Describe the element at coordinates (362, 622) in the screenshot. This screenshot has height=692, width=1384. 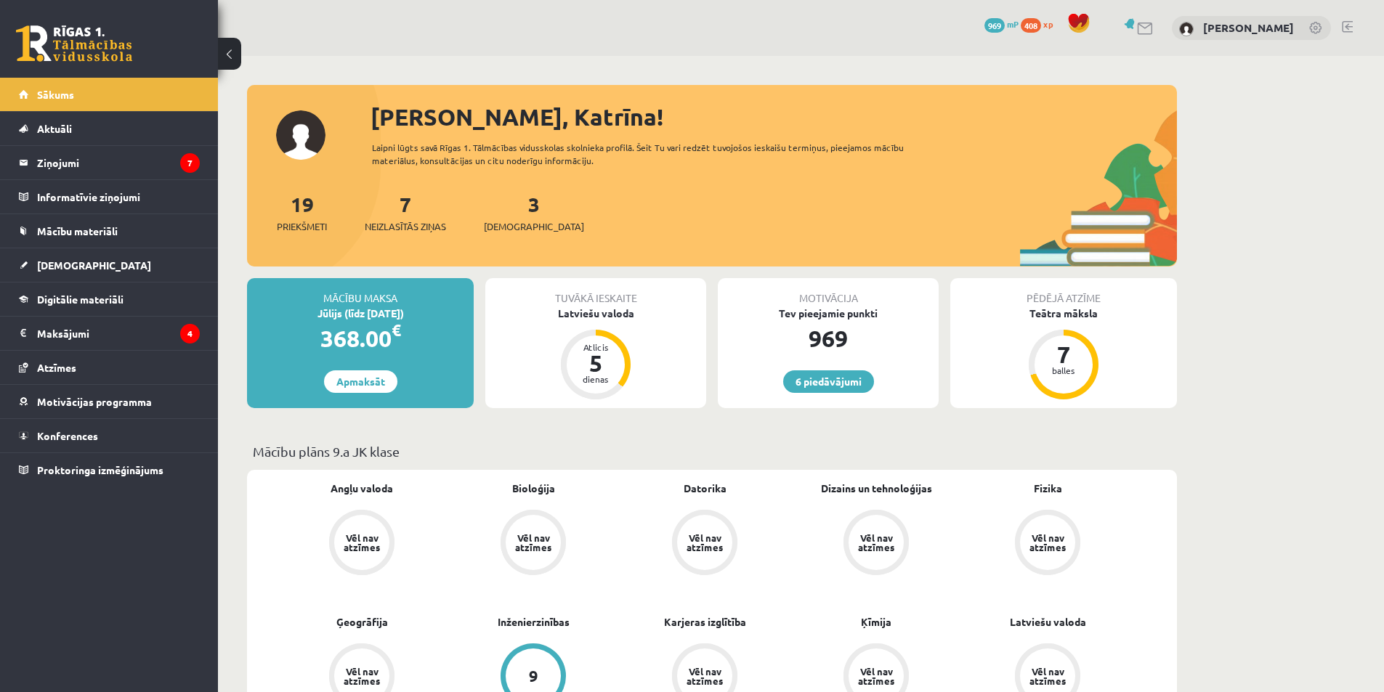
I see `a: Ģeogrāfija` at that location.